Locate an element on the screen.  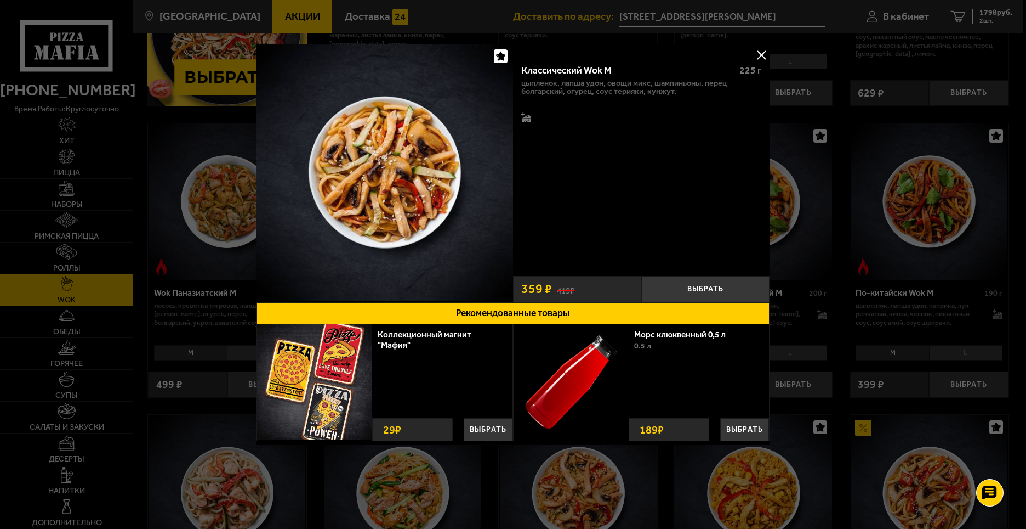
span: 359 ₽ is located at coordinates (537, 288).